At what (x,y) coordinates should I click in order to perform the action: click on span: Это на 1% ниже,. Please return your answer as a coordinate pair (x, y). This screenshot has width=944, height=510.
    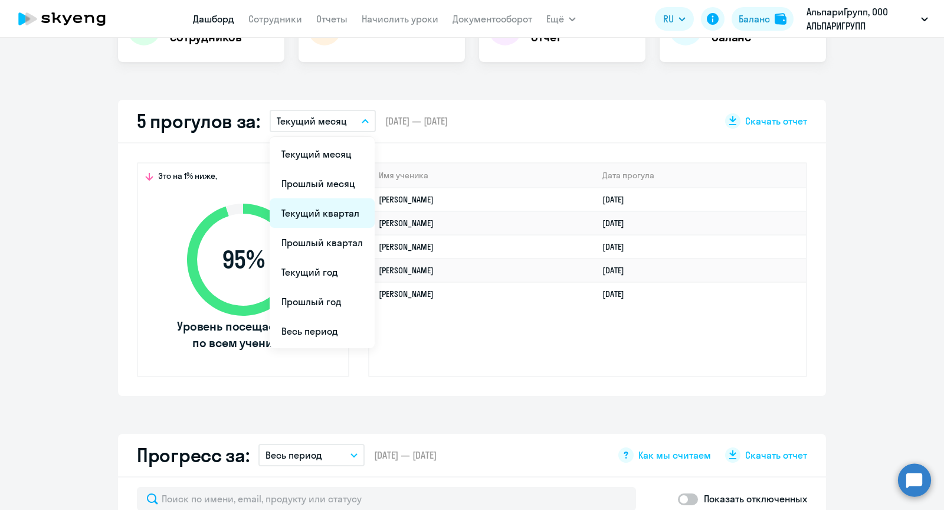
    Looking at the image, I should click on (188, 178).